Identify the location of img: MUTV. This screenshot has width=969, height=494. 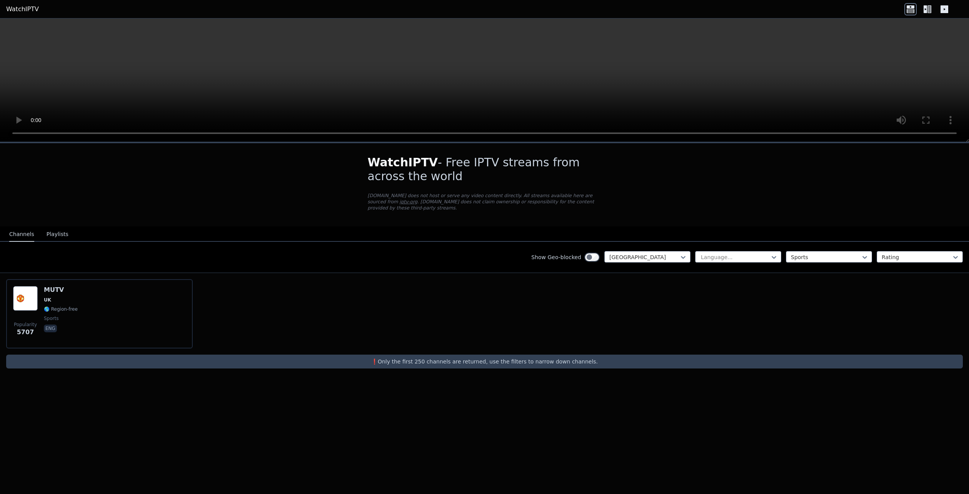
(25, 298).